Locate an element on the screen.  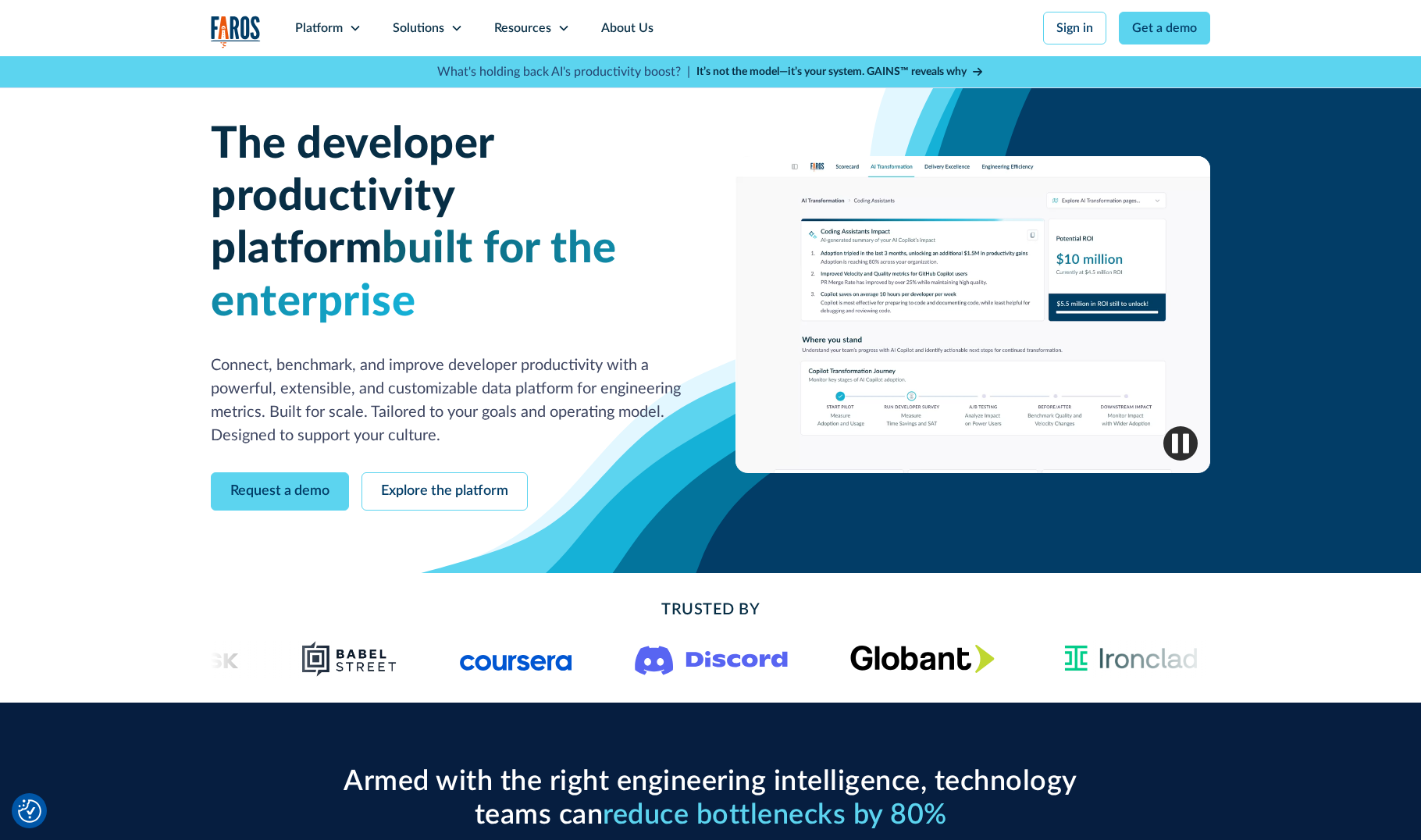
a: Request a demo is located at coordinates (279, 491).